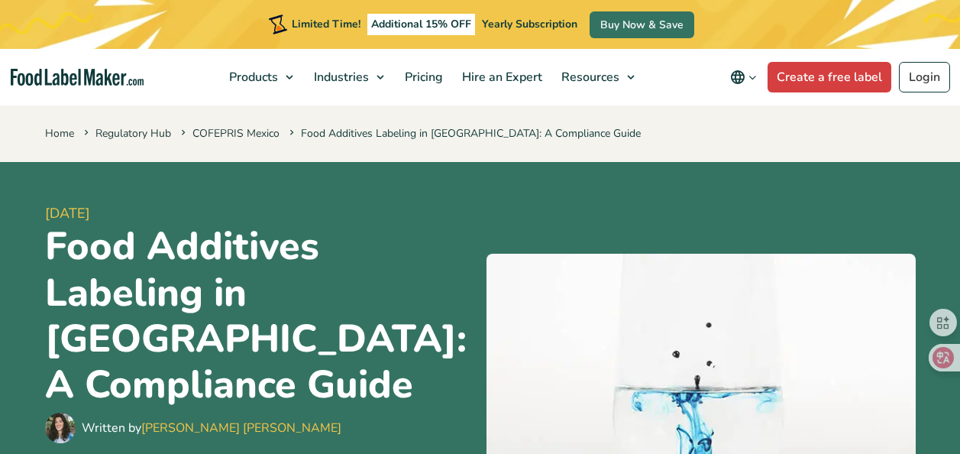  I want to click on span: Products, so click(252, 77).